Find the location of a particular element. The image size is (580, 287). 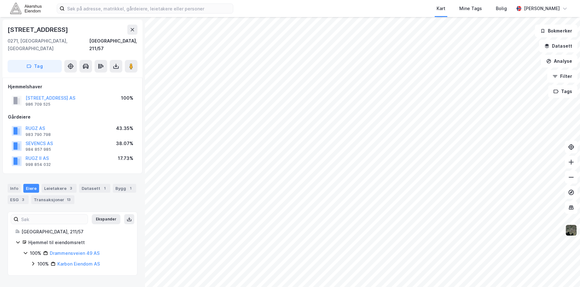

div: Datasett is located at coordinates (95, 188).